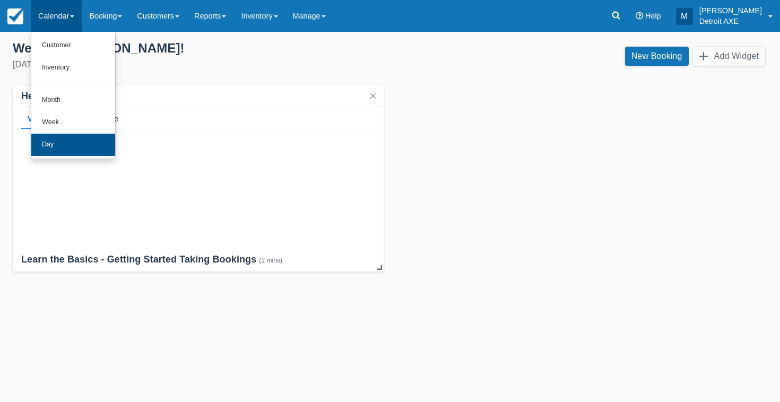 The image size is (780, 402). What do you see at coordinates (271, 261) in the screenshot?
I see `div: (2 mins)` at bounding box center [271, 261].